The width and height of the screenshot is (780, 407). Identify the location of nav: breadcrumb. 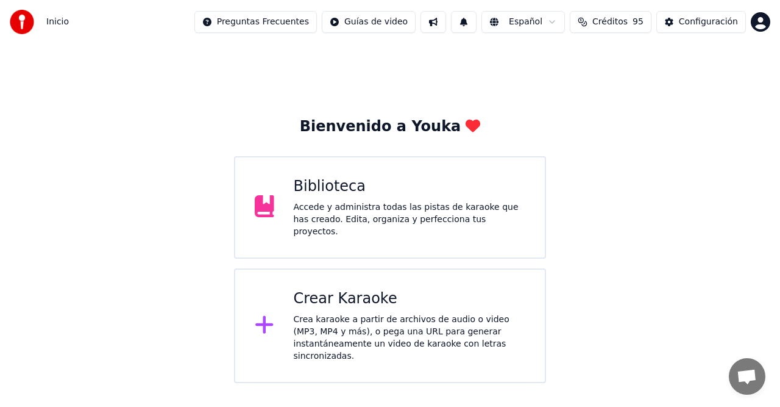
(57, 22).